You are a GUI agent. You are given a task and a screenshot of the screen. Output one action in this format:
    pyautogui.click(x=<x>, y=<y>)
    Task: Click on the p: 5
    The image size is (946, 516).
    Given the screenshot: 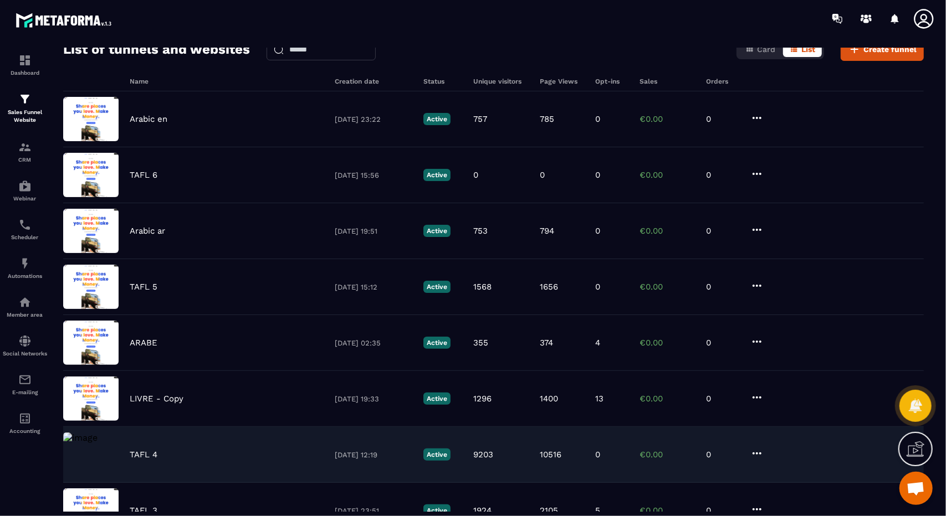 What is the action you would take?
    pyautogui.click(x=597, y=511)
    